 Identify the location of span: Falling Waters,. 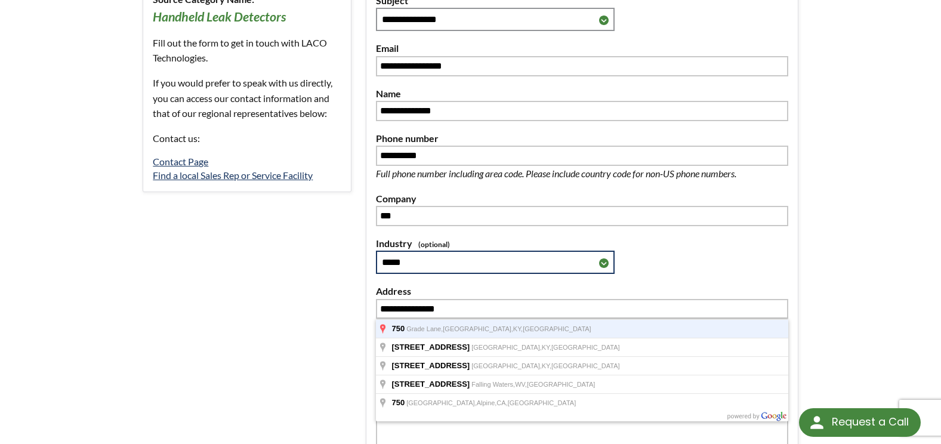
(493, 384).